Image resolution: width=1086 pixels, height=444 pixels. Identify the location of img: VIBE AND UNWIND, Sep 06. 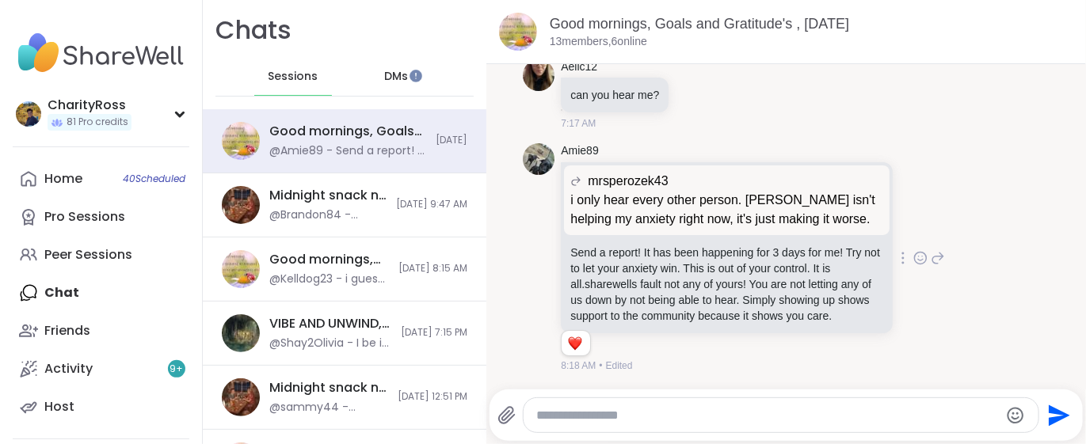
(241, 333).